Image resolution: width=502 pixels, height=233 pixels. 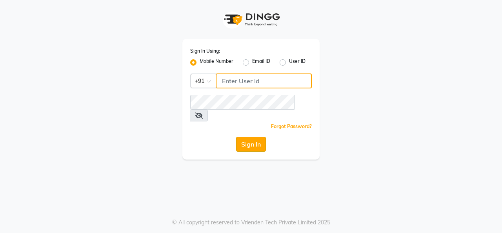 I want to click on img: logo1.svg, so click(x=251, y=19).